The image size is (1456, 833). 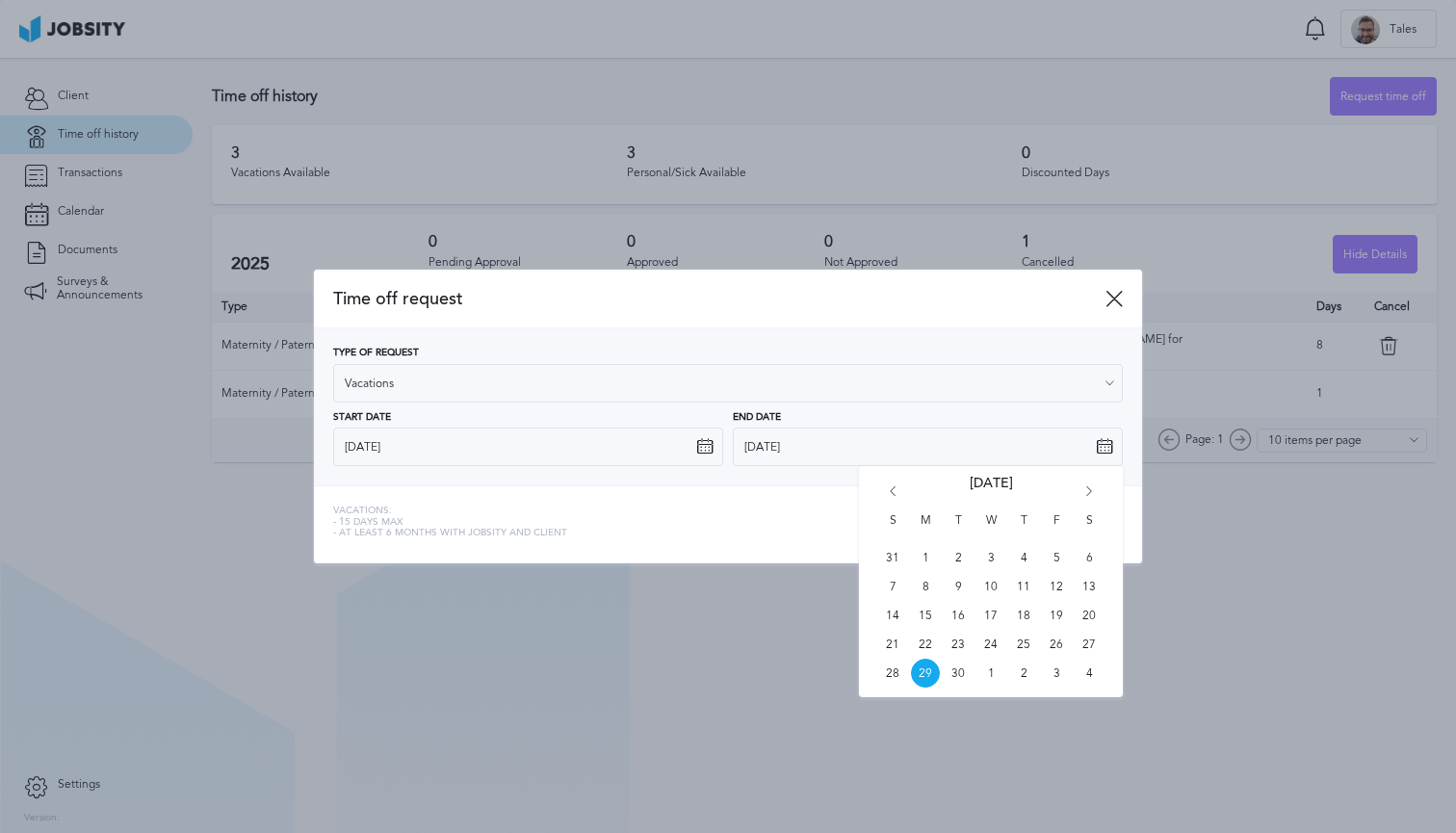 I want to click on span: Mon Sep 08 2025, so click(x=925, y=586).